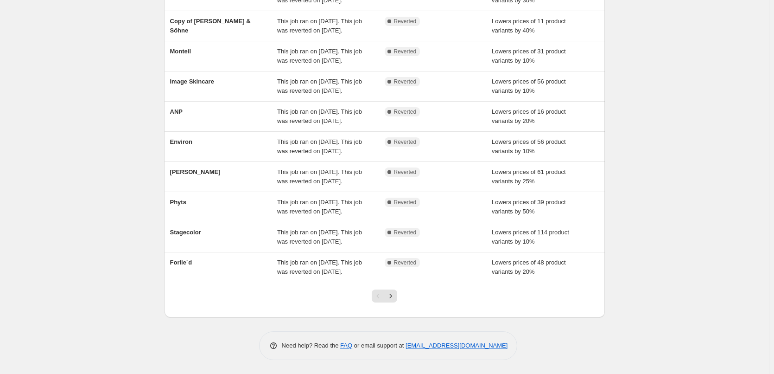 The image size is (774, 374). Describe the element at coordinates (178, 202) in the screenshot. I see `span: Phyts` at that location.